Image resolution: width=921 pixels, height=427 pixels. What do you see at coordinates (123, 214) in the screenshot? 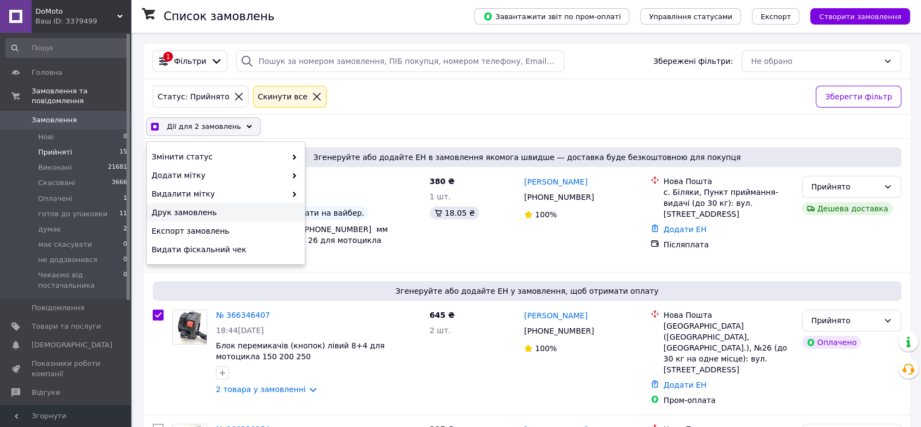
I see `span: 11` at bounding box center [123, 214].